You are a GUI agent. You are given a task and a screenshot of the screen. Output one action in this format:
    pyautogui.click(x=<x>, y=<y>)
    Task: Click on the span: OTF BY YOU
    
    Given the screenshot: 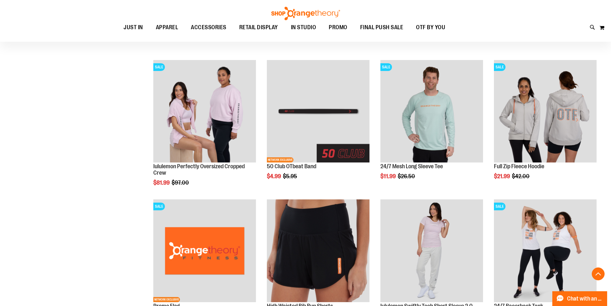 What is the action you would take?
    pyautogui.click(x=431, y=27)
    